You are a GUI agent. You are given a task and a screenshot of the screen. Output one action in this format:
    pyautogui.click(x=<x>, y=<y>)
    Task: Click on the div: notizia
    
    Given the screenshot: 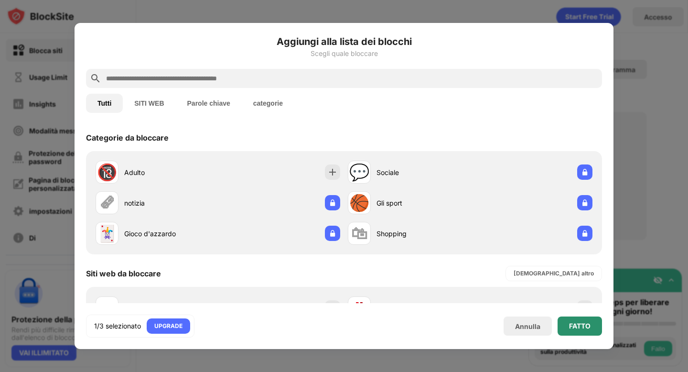 What is the action you would take?
    pyautogui.click(x=171, y=203)
    